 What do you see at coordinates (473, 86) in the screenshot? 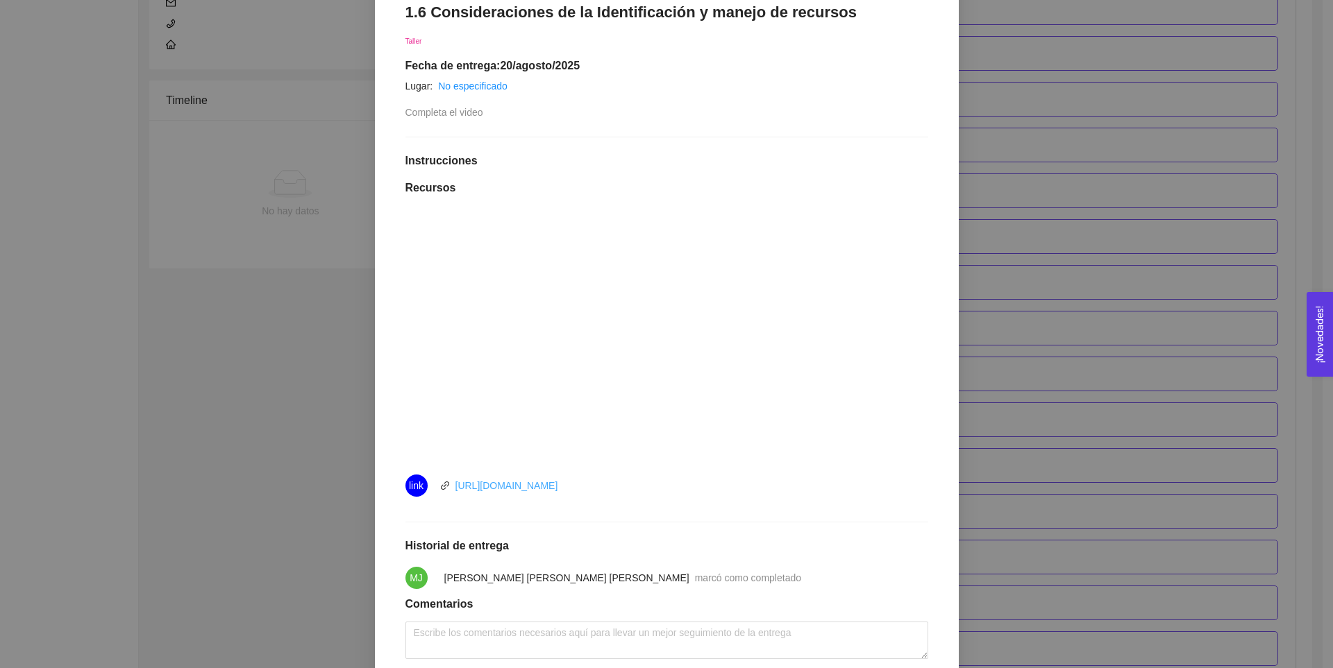
I see `a: No especificado` at bounding box center [473, 86].